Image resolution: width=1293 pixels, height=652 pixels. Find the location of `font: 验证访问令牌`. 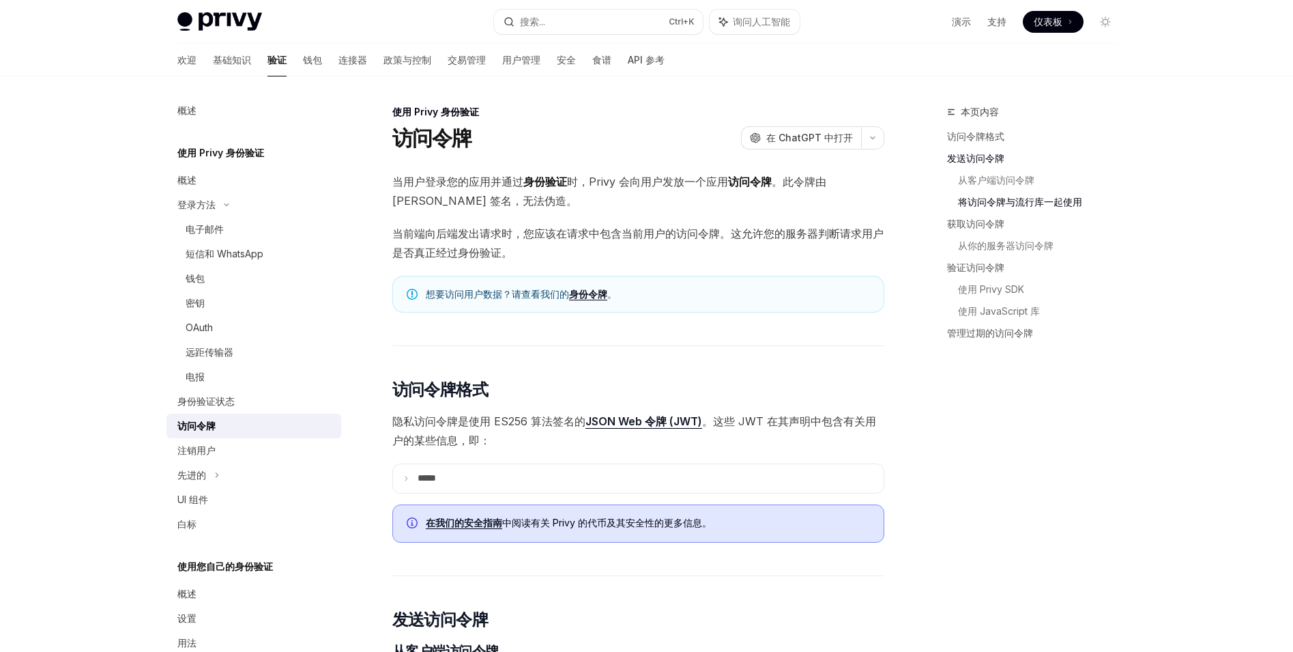

font: 验证访问令牌 is located at coordinates (976, 267).